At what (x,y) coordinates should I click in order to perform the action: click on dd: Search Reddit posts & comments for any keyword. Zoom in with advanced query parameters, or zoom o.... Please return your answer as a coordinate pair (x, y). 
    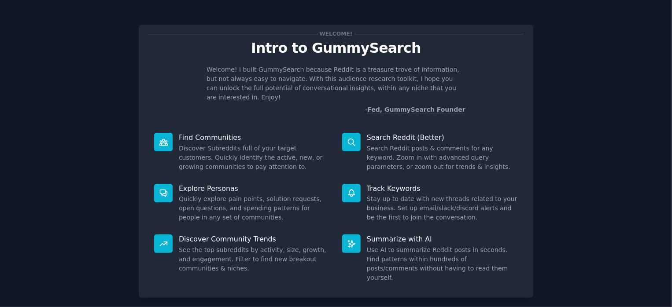
    Looking at the image, I should click on (442, 158).